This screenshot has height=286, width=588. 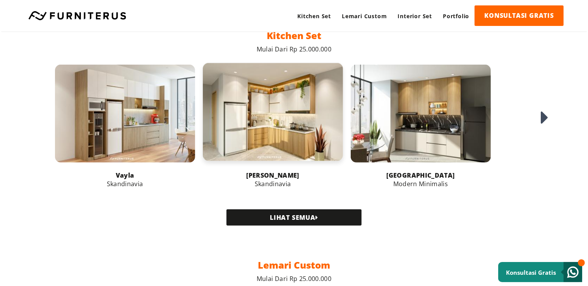 I want to click on a: Lemari Custom, so click(x=364, y=16).